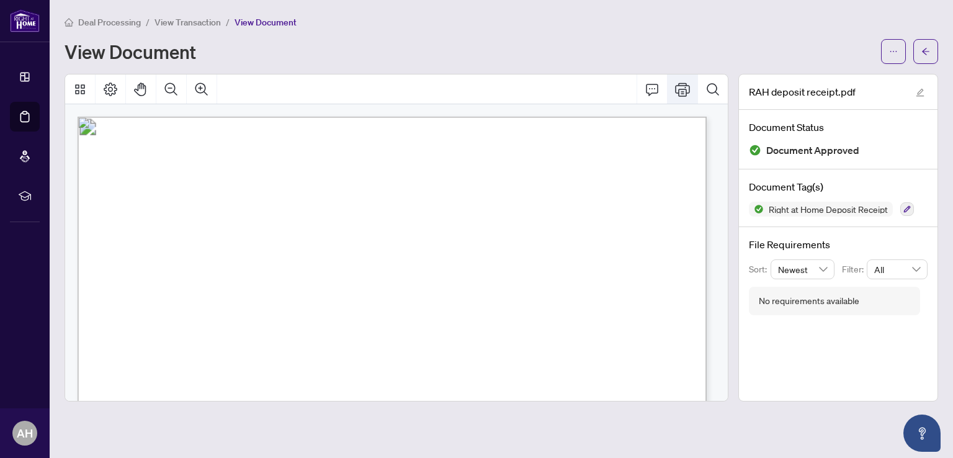 The image size is (953, 458). Describe the element at coordinates (926, 52) in the screenshot. I see `span: arrow-left` at that location.